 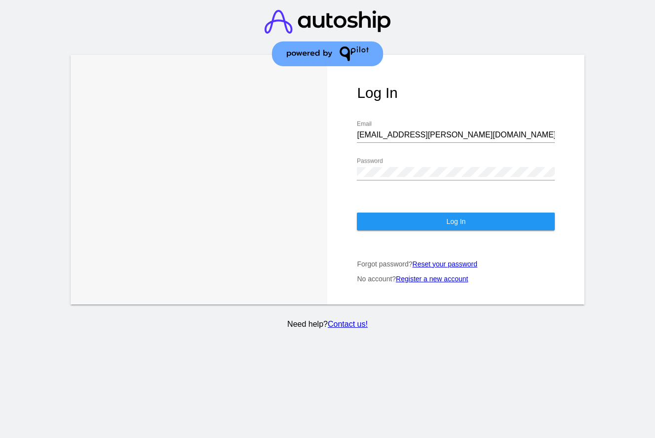 What do you see at coordinates (327, 324) in the screenshot?
I see `p: Need help?` at bounding box center [327, 324].